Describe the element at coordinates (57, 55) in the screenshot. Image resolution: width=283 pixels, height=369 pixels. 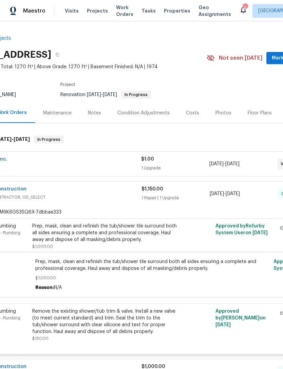
I see `button: Copy Address` at that location.